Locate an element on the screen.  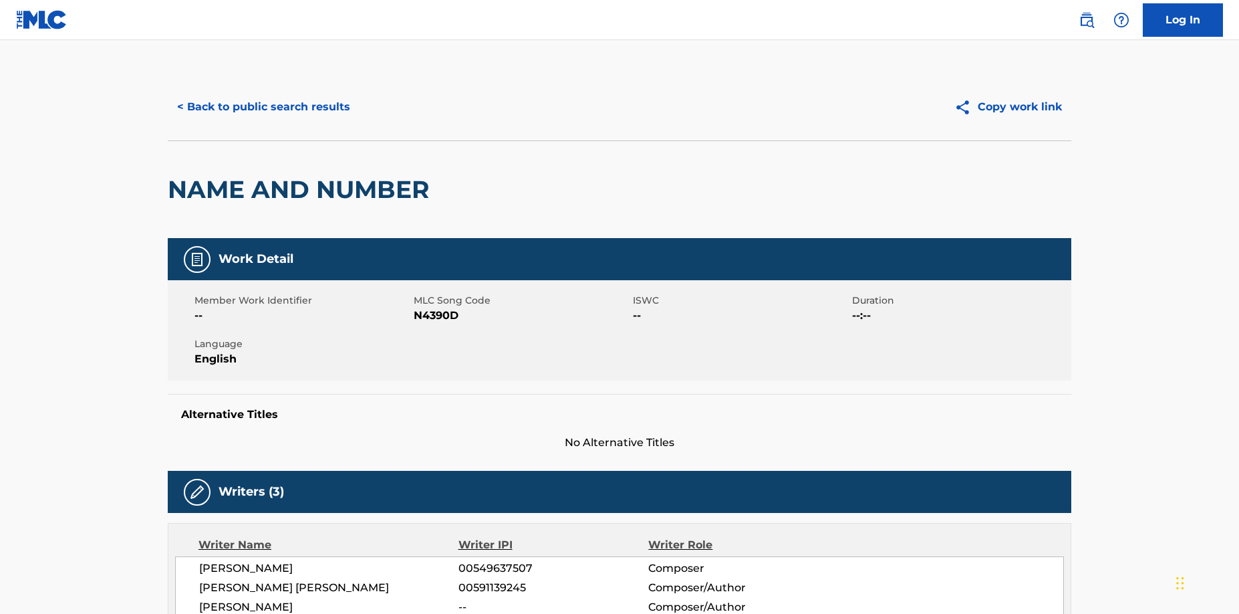
div: Help is located at coordinates (1122, 20).